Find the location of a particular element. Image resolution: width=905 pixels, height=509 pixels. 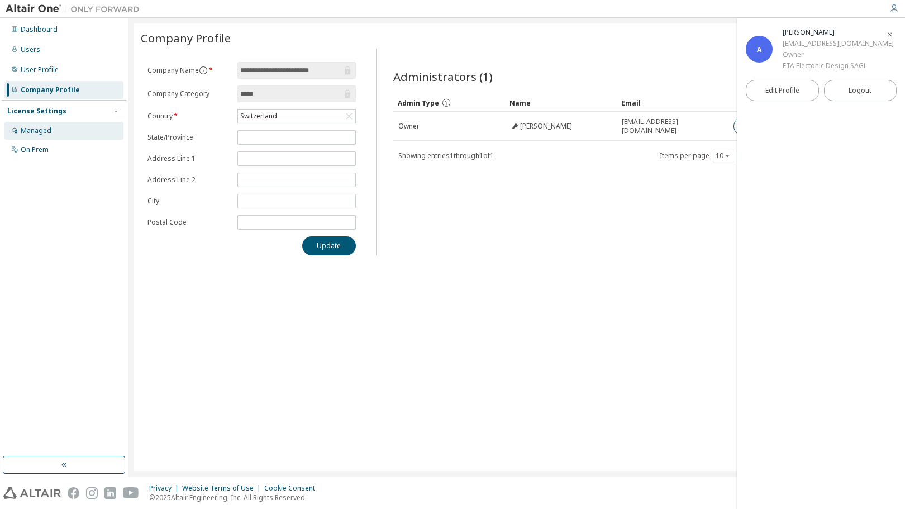

div: Email is located at coordinates (673, 103).